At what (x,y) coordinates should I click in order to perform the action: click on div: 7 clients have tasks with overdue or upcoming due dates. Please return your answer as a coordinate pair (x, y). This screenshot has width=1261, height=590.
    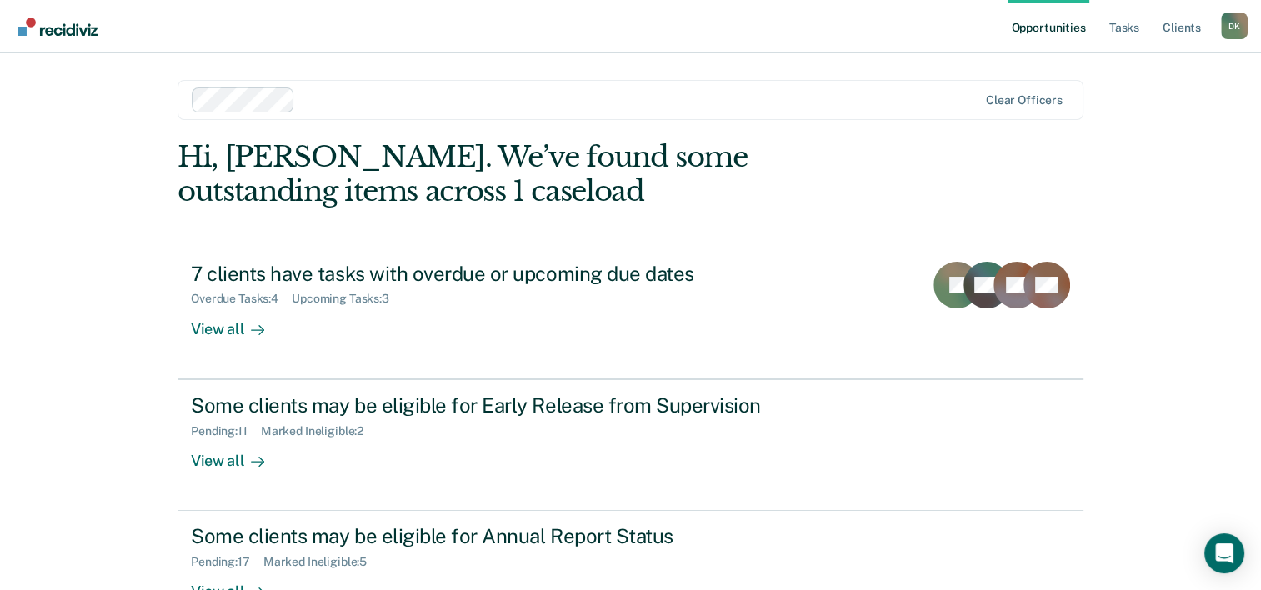
    Looking at the image, I should click on (483, 273).